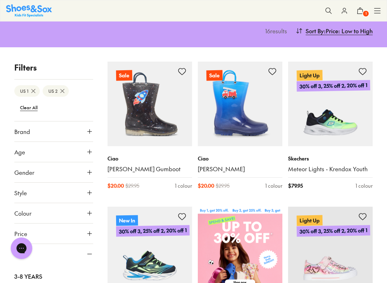 This screenshot has width=387, height=283. What do you see at coordinates (56, 91) in the screenshot?
I see `btn: US 2` at bounding box center [56, 91].